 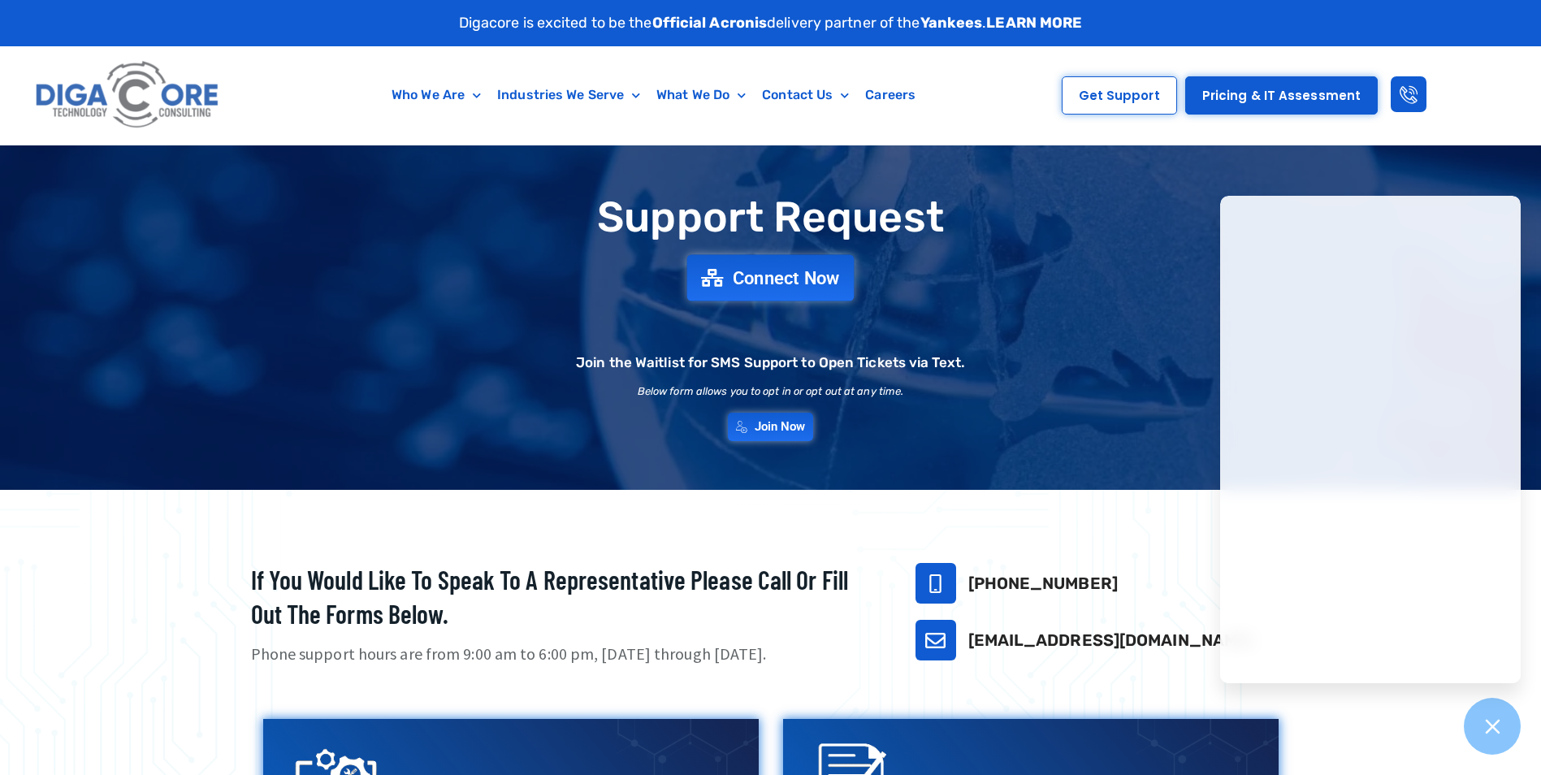 I want to click on a: Who We Are, so click(x=436, y=95).